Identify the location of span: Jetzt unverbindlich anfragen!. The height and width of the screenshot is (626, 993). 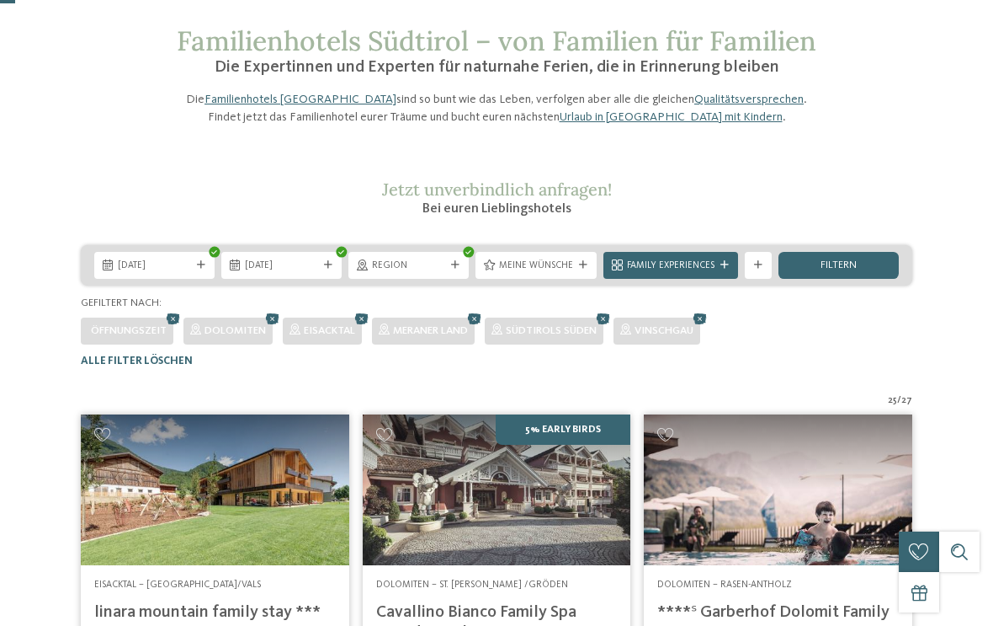
(497, 189).